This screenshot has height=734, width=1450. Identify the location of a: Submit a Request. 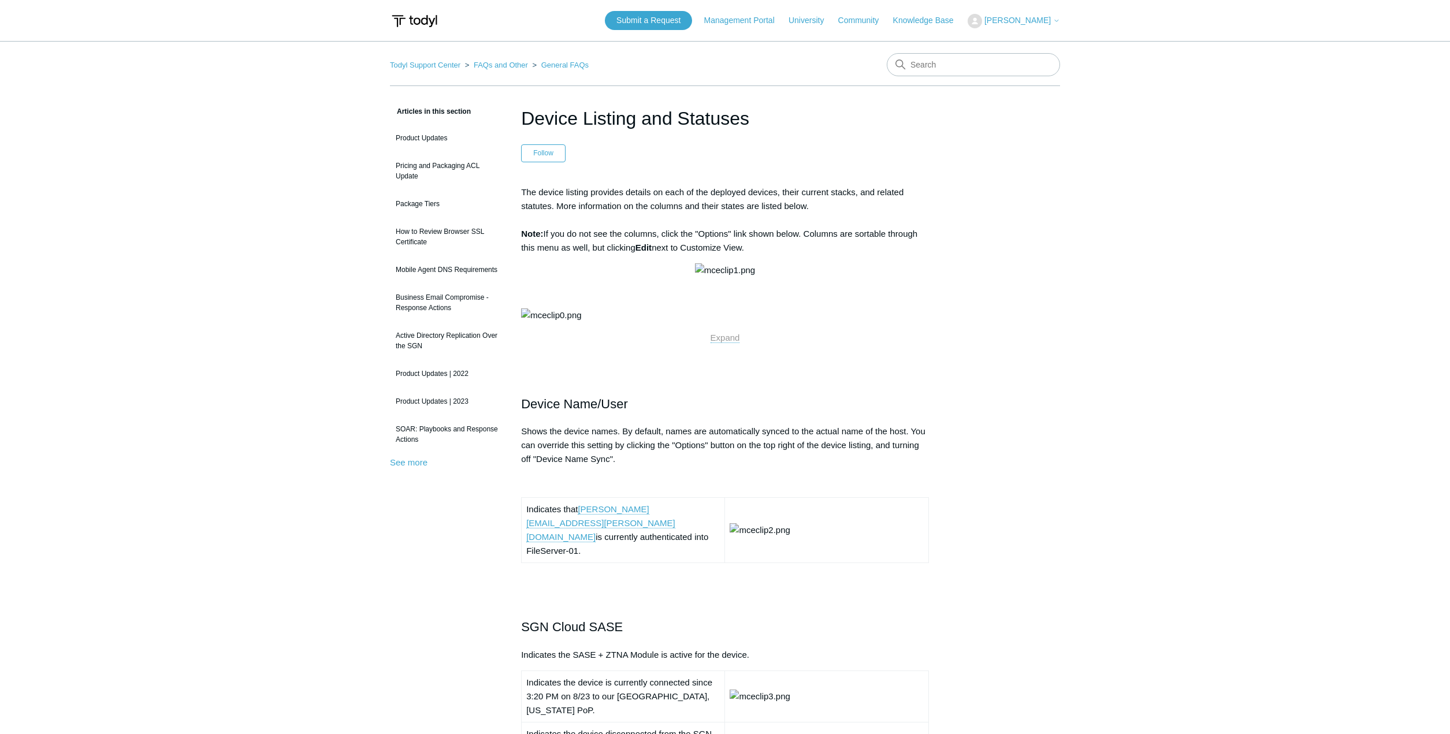
(648, 20).